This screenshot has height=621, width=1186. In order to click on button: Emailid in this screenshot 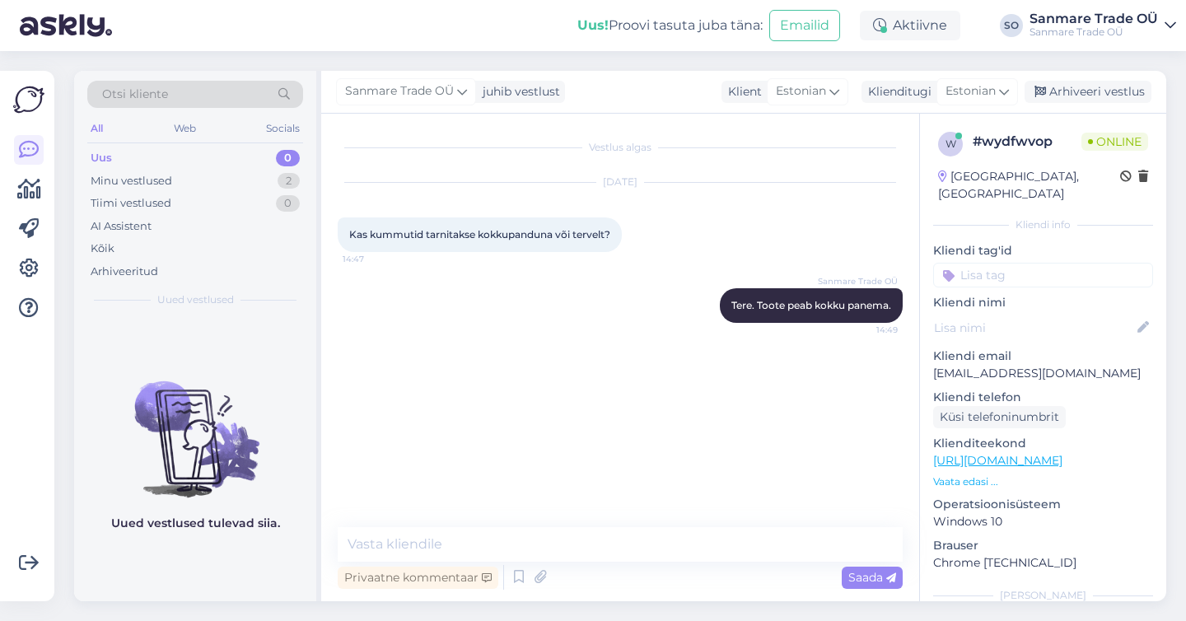, I will do `click(805, 26)`.